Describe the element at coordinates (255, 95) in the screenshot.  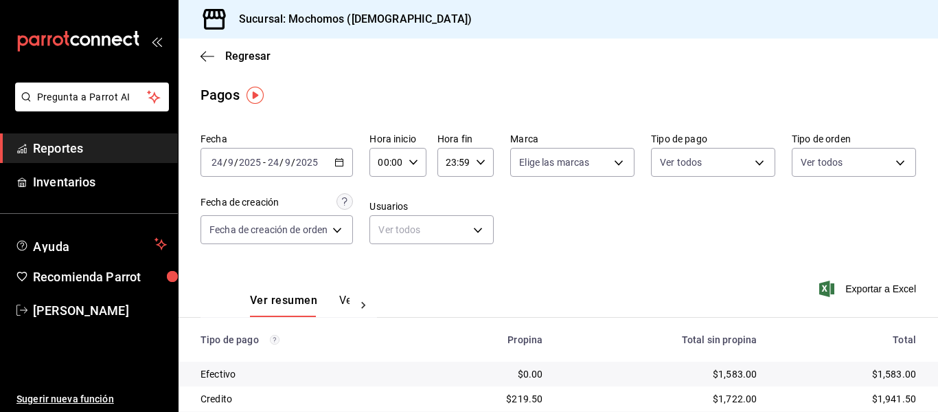
I see `img: Tooltip marker` at that location.